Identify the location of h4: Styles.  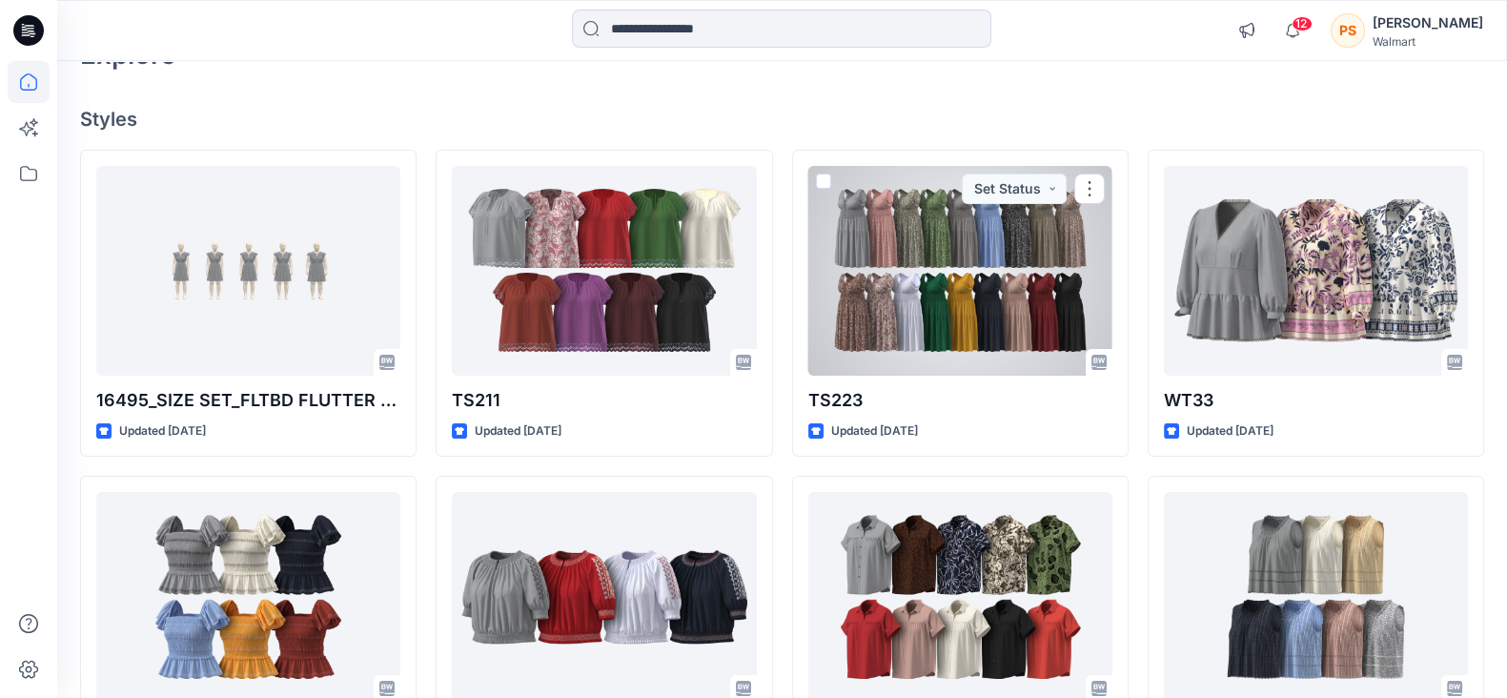
(782, 119).